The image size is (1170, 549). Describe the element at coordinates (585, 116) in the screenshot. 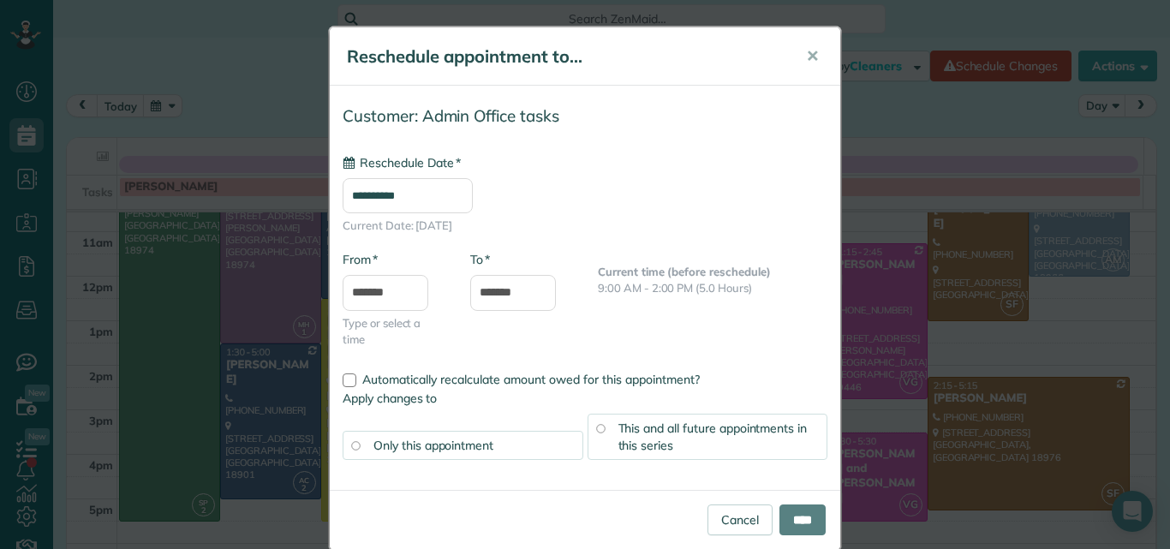

I see `h4: Customer: Admin Office tasks` at that location.